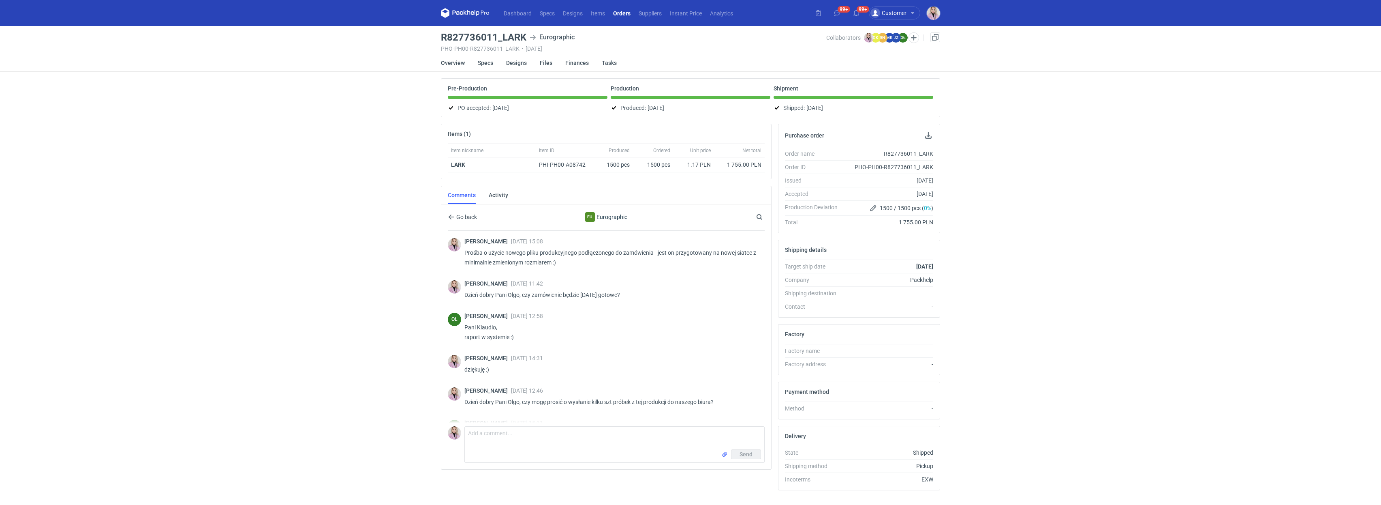 This screenshot has height=505, width=1381. What do you see at coordinates (936, 37) in the screenshot?
I see `a: Duplicate` at bounding box center [936, 37].